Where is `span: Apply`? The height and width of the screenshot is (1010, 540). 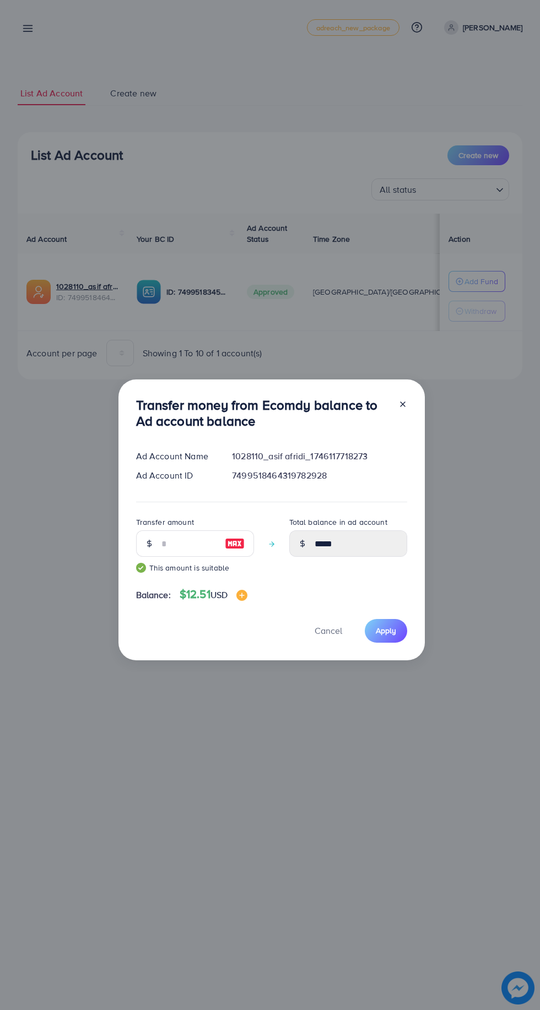 span: Apply is located at coordinates (386, 631).